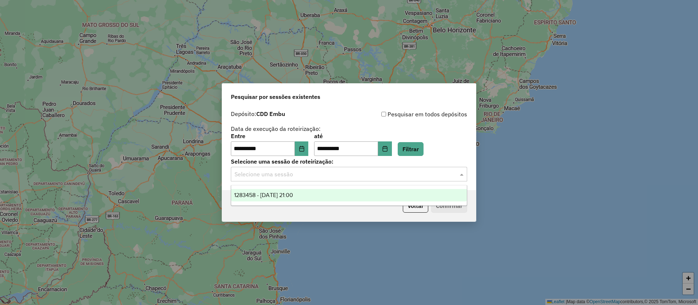 This screenshot has height=305, width=698. I want to click on span: Pesquisar por sessões existentes, so click(276, 97).